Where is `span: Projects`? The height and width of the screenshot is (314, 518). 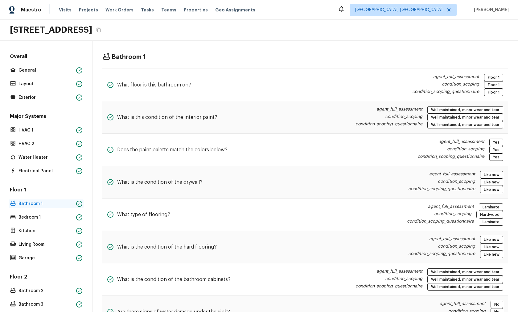 span: Projects is located at coordinates (89, 10).